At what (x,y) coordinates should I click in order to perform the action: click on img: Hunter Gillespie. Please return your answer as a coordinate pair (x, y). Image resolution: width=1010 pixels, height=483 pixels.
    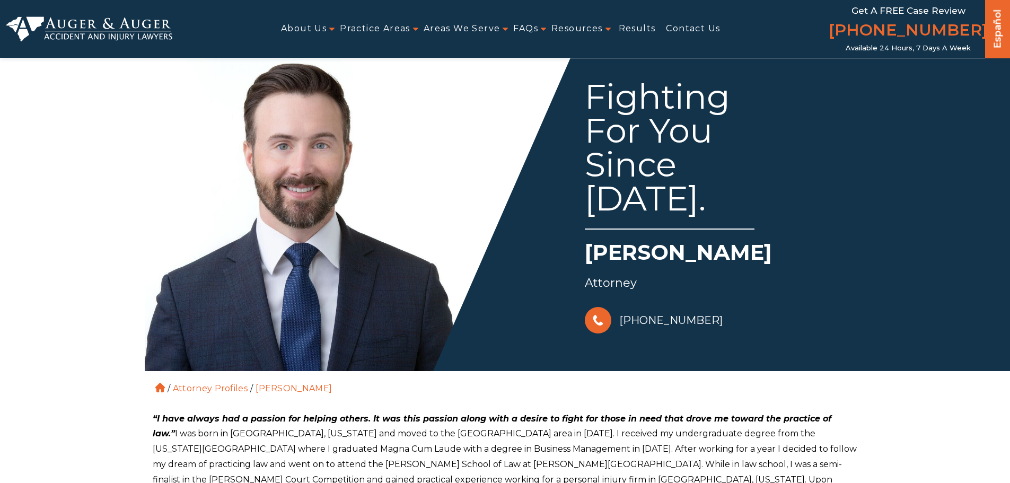
    Looking at the image, I should click on (304, 212).